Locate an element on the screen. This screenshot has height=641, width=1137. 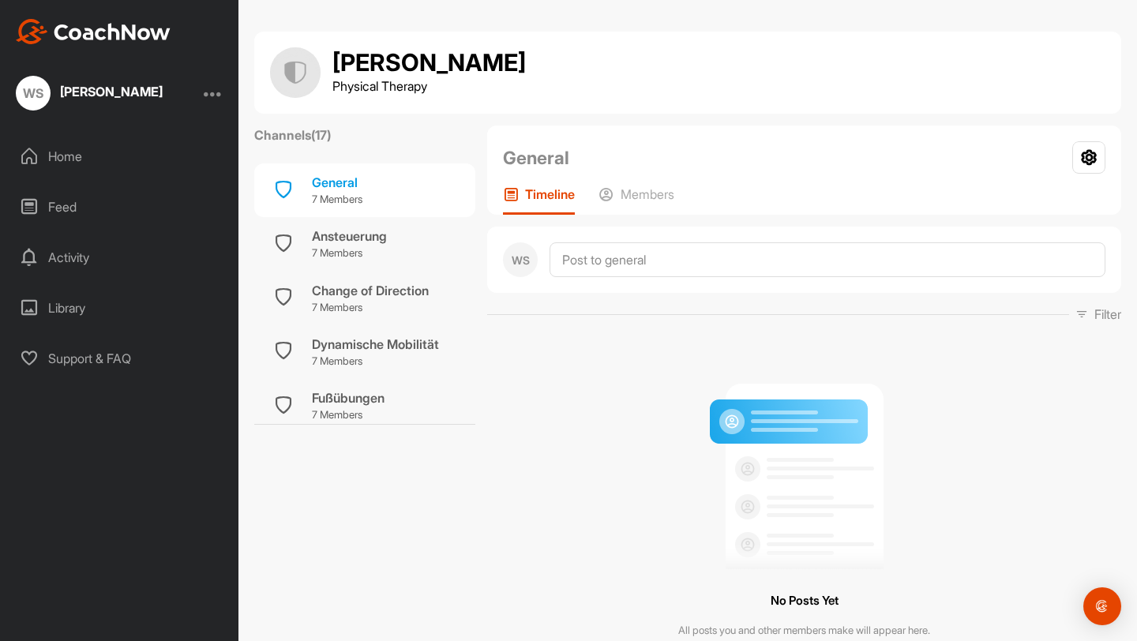
div: Library is located at coordinates (120, 308).